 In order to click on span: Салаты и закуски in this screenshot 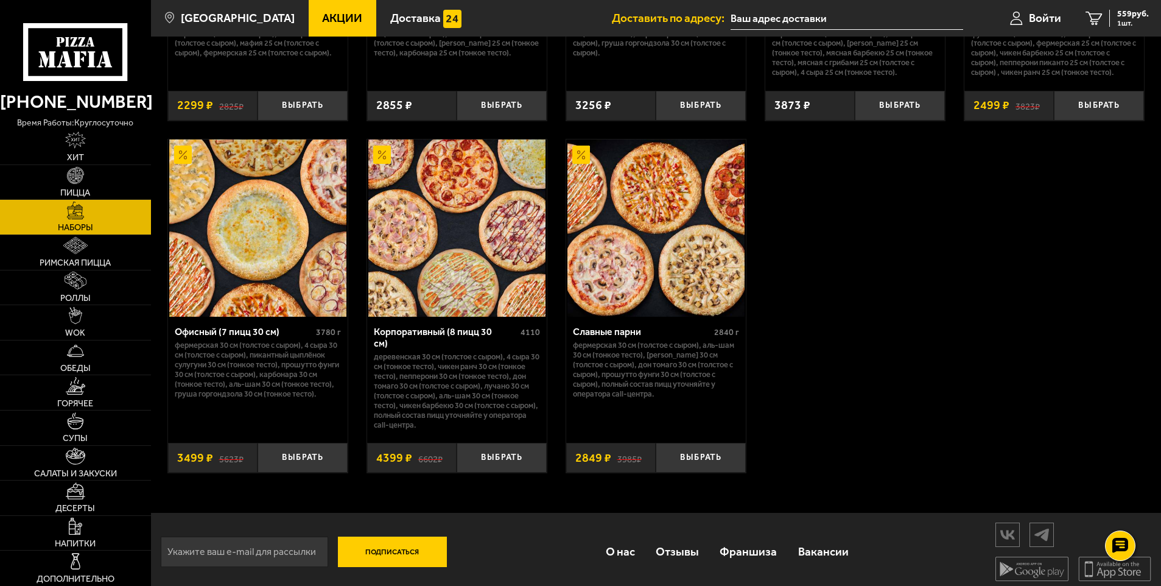, I will do `click(76, 474)`.